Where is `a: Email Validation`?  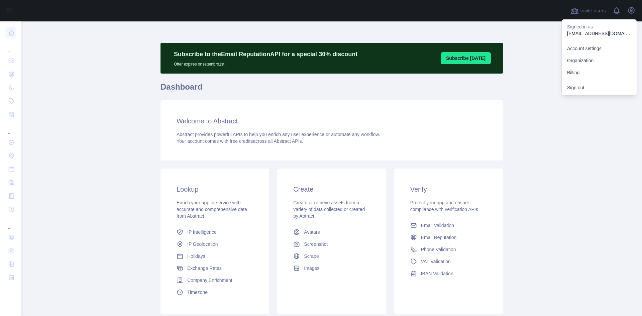
a: Email Validation is located at coordinates (449, 226).